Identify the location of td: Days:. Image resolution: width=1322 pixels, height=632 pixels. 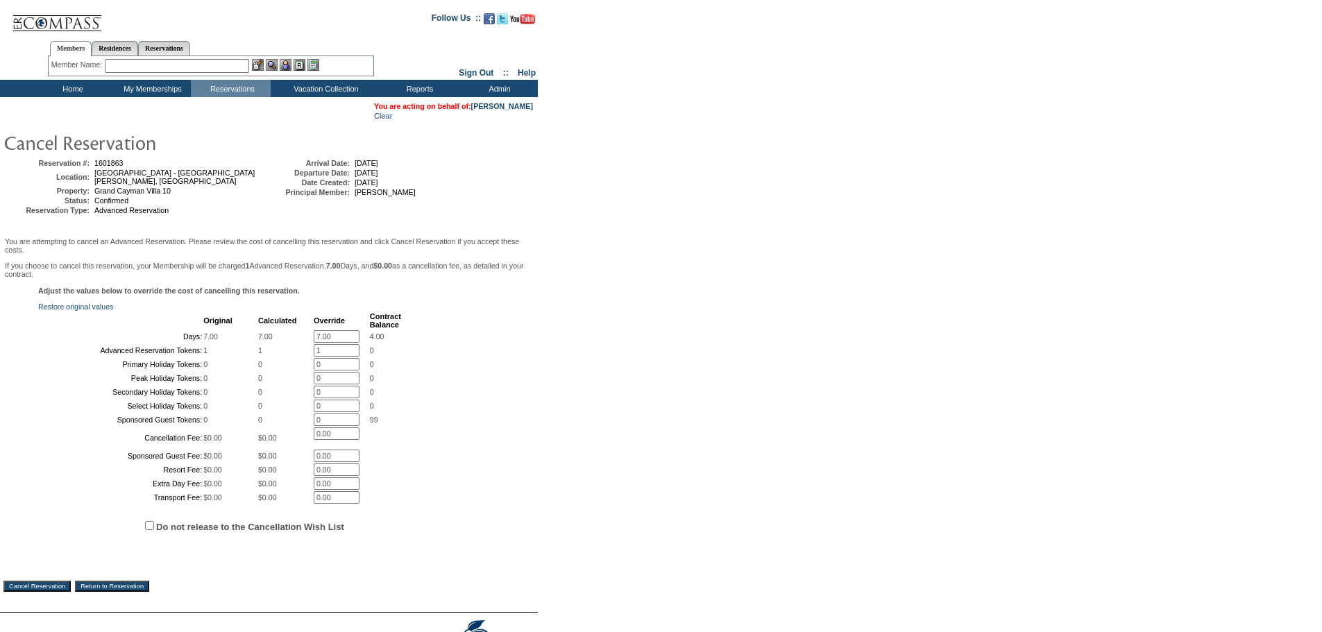
(121, 337).